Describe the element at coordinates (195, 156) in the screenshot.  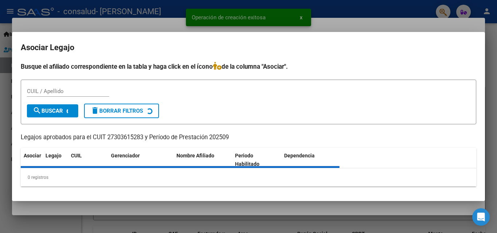
I see `span: Nombre Afiliado` at that location.